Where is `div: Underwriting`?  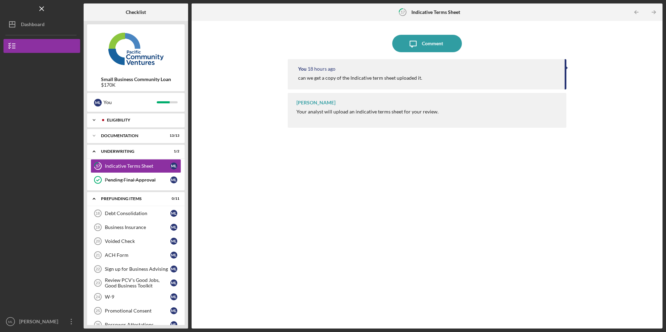 div: Underwriting is located at coordinates (131, 152).